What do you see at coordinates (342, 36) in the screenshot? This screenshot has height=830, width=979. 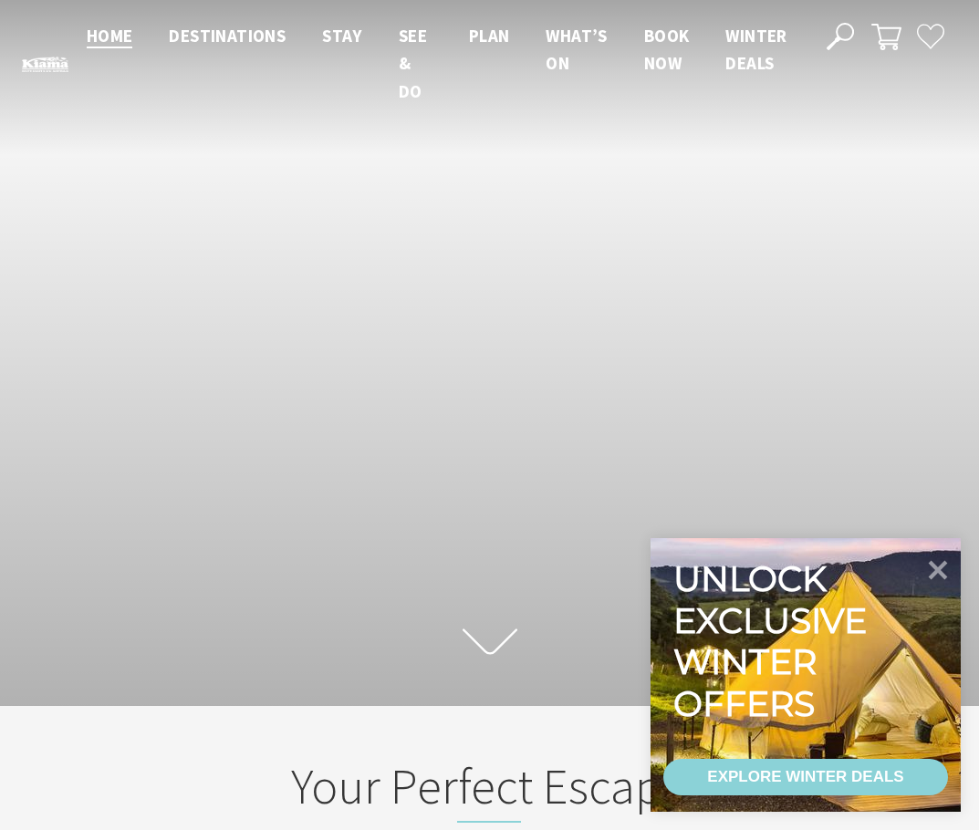 I see `span: Stay` at bounding box center [342, 36].